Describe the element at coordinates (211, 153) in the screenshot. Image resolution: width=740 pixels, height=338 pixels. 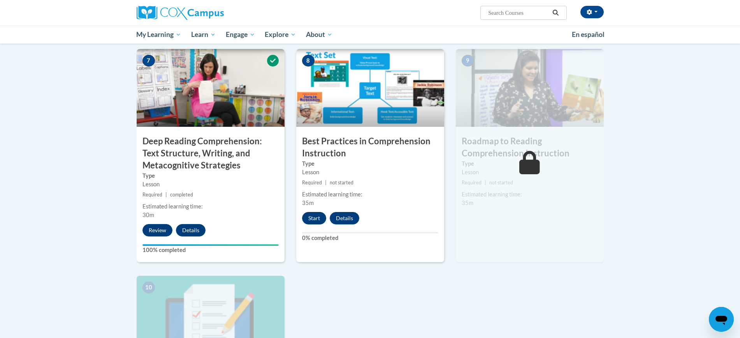
I see `h3: Deep Reading Comprehension: Text Structure, Writing, and Metacognitive Strategies` at that location.